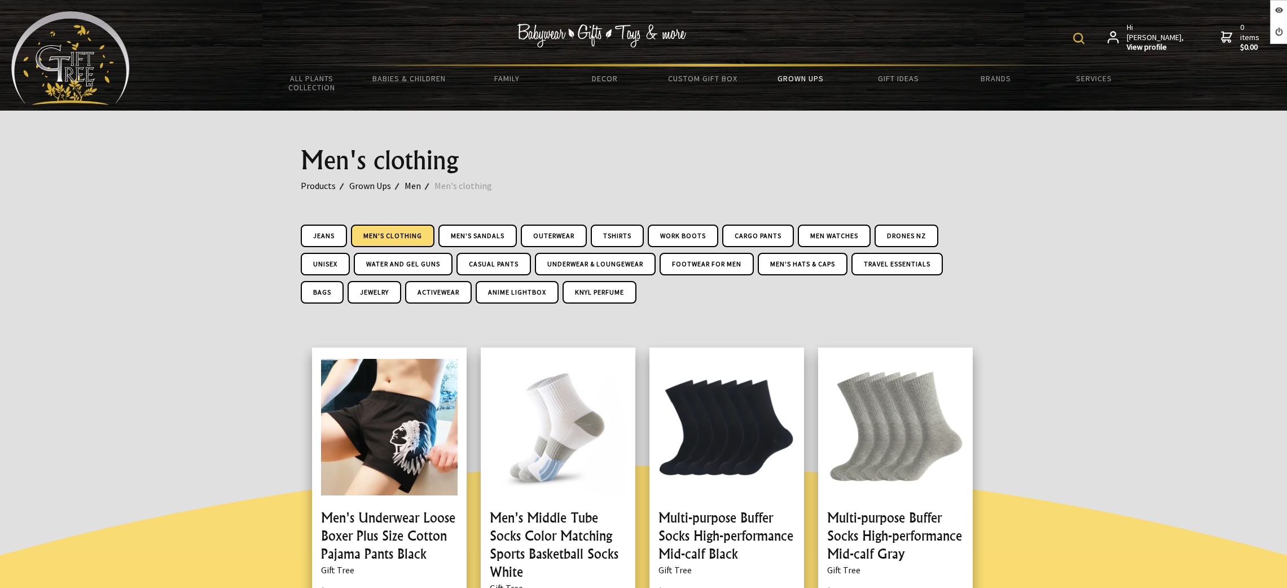 This screenshot has height=588, width=1287. What do you see at coordinates (703, 78) in the screenshot?
I see `a: Custom Gift Box` at bounding box center [703, 78].